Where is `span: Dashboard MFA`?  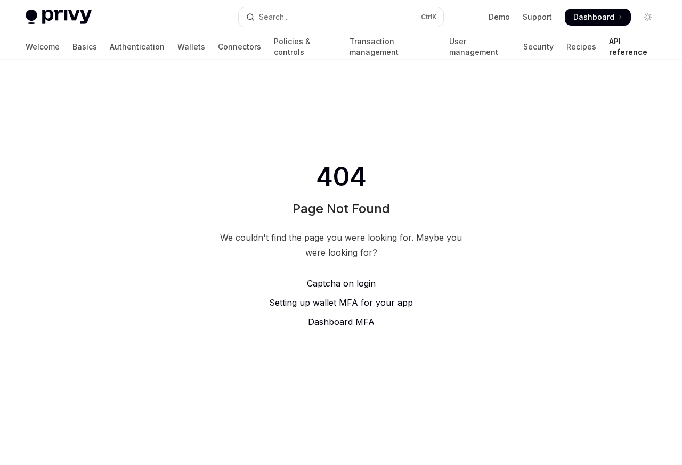
span: Dashboard MFA is located at coordinates (341, 322).